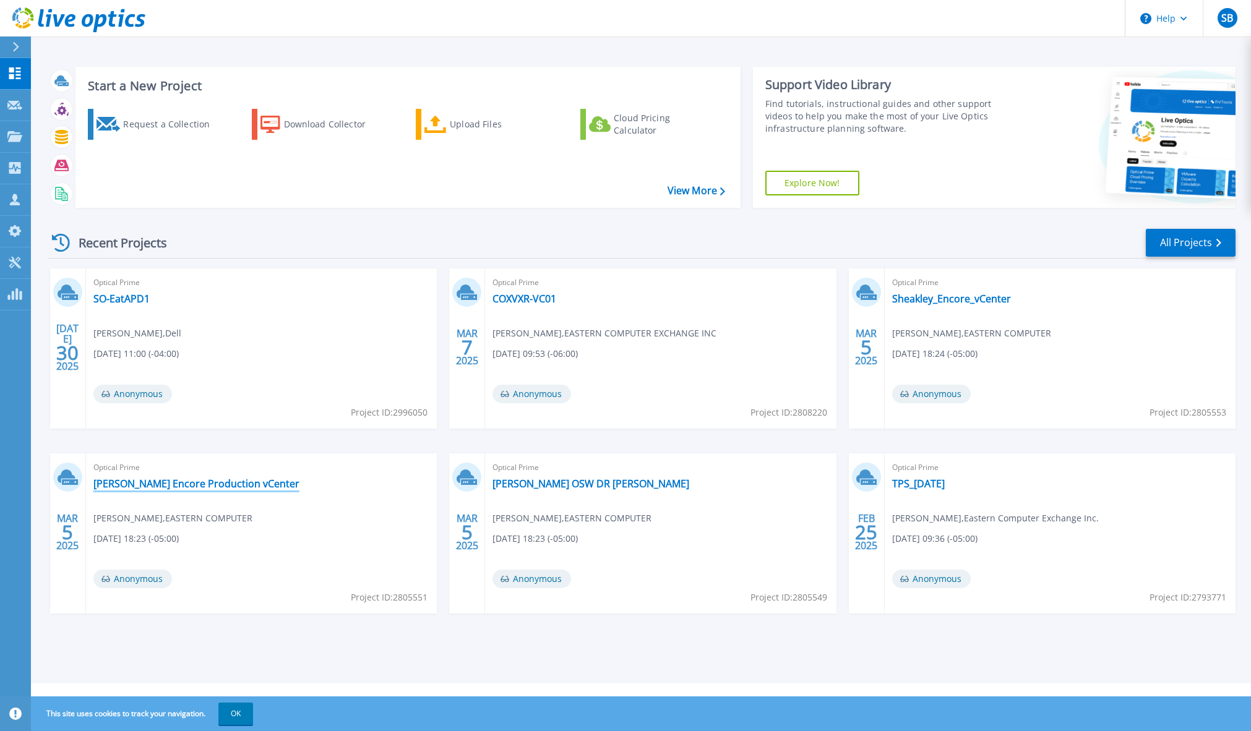 This screenshot has width=1251, height=731. What do you see at coordinates (484, 124) in the screenshot?
I see `a: Upload Files` at bounding box center [484, 124].